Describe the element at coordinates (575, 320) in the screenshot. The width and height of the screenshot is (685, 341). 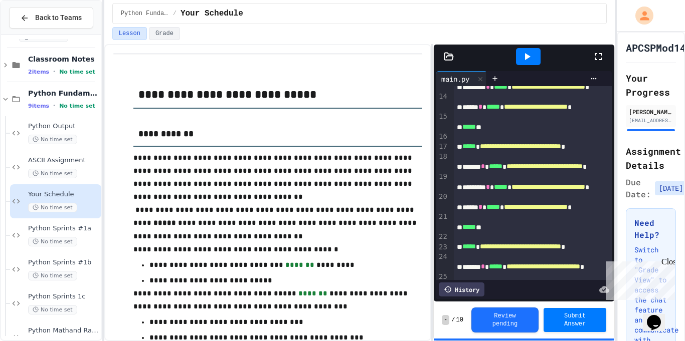
I see `span: Submit Answer` at that location.